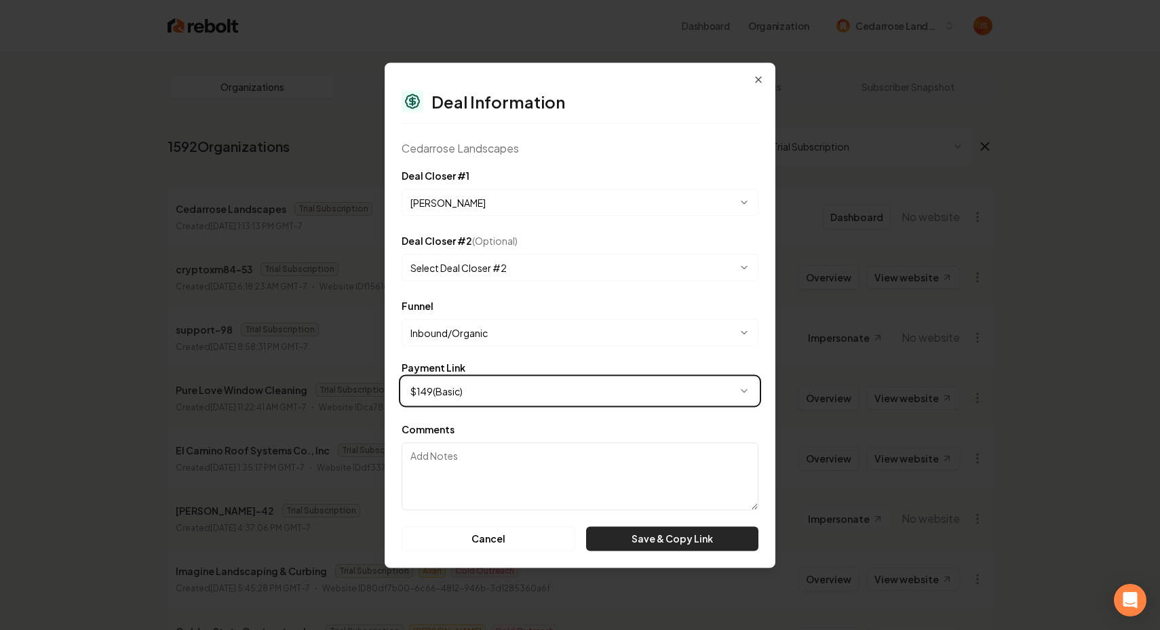 This screenshot has width=1160, height=630. I want to click on h2: Deal Information, so click(498, 101).